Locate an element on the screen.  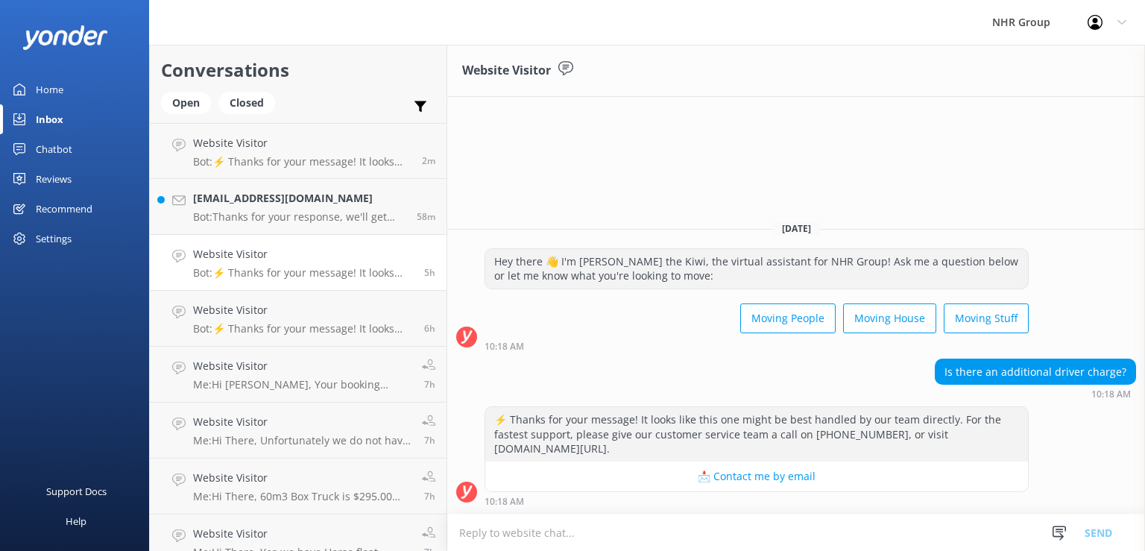
div: ⚡ Thanks for your message! It looks like this one might be best handled by our team directly. For... is located at coordinates (757, 434).